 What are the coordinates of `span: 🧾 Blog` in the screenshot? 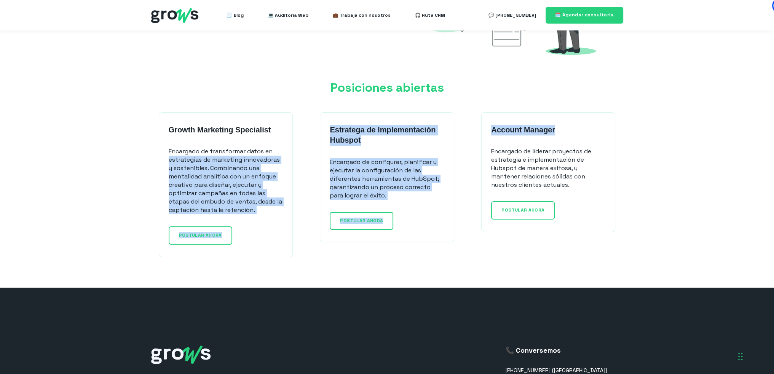 It's located at (235, 15).